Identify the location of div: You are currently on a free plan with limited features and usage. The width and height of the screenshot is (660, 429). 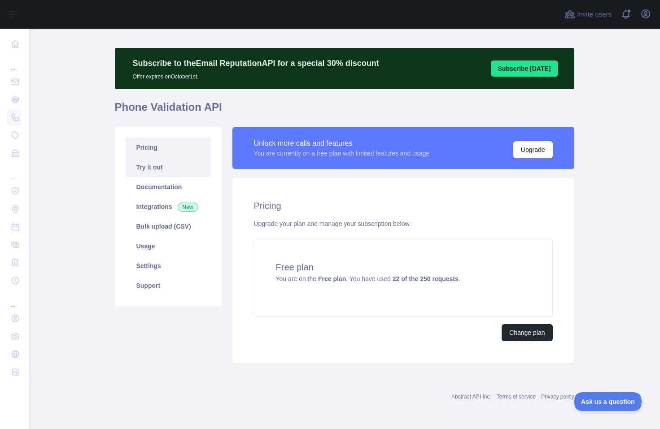
(342, 153).